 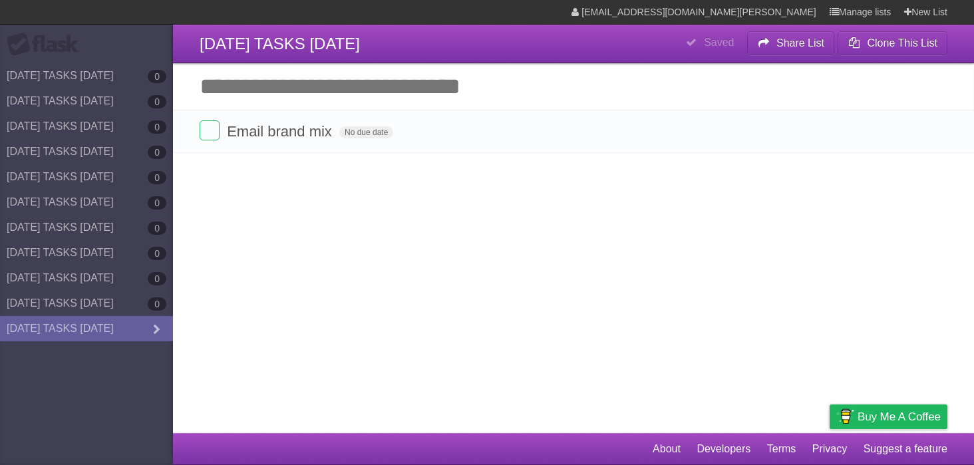 I want to click on img: Buy me a coffee, so click(x=845, y=416).